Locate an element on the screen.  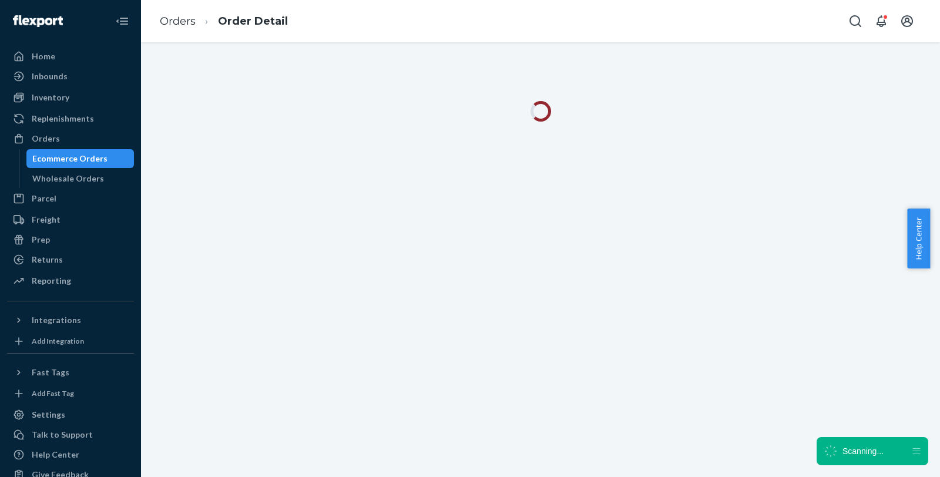
a: Add Fast Tag is located at coordinates (70, 393).